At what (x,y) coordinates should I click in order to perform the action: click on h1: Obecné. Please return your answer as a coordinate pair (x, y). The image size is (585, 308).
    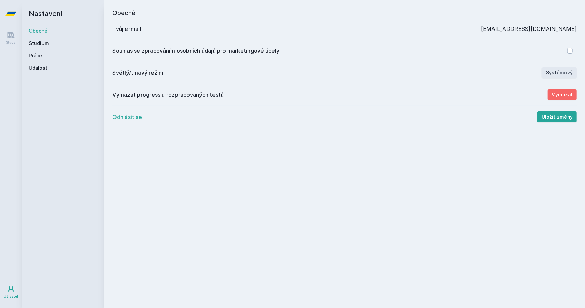
    Looking at the image, I should click on (345, 13).